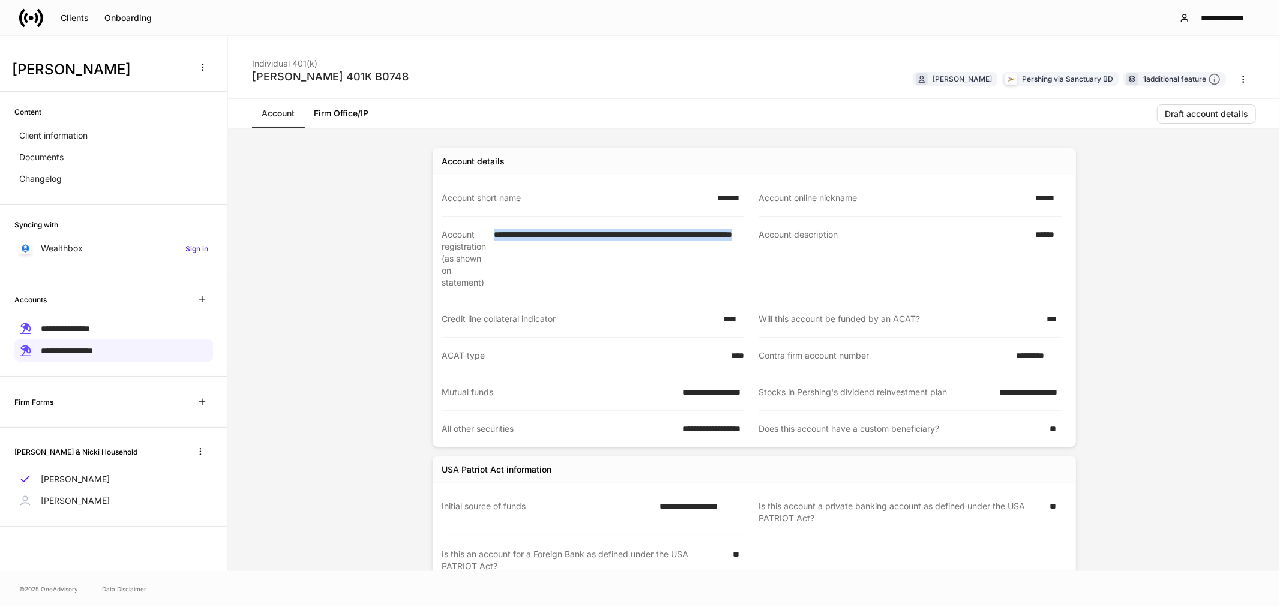 The width and height of the screenshot is (1280, 607). Describe the element at coordinates (474, 161) in the screenshot. I see `div: Account details` at that location.